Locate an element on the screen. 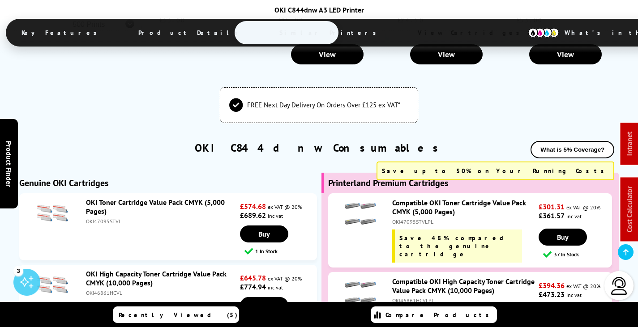 This screenshot has width=638, height=327. img: Compatible OKI Toner Cartridge Value Pack CMYK (5,000 Pages) is located at coordinates (360, 214).